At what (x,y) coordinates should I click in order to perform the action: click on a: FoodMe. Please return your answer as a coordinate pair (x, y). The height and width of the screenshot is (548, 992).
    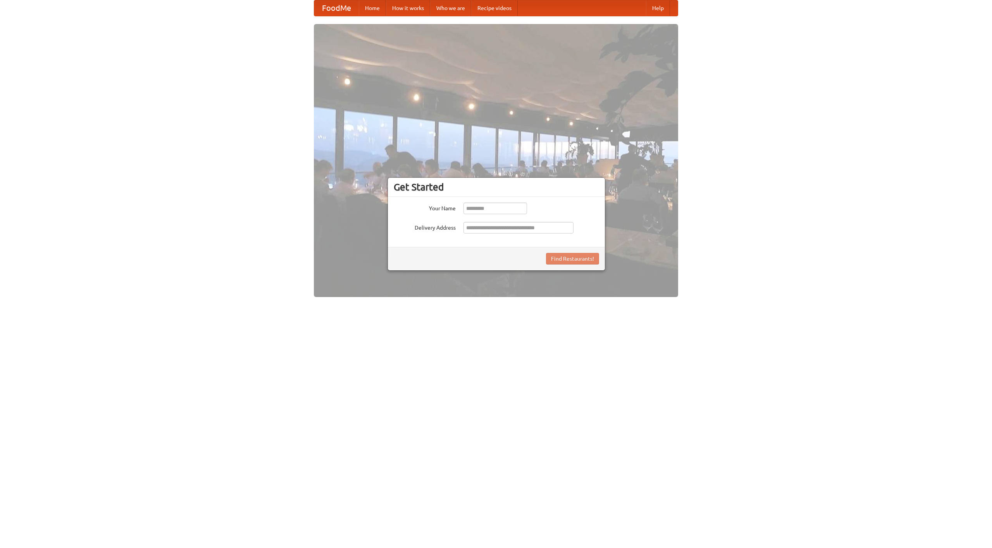
    Looking at the image, I should click on (336, 8).